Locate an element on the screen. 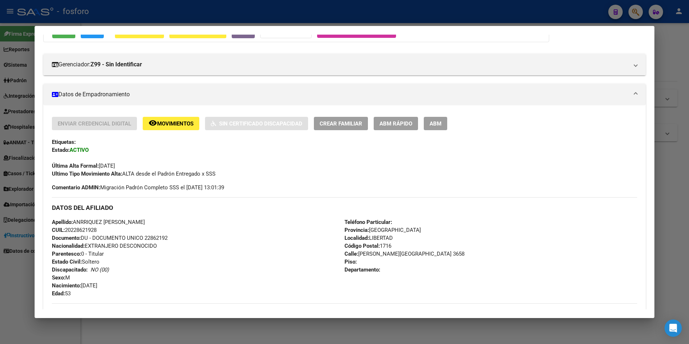 The height and width of the screenshot is (344, 689). button: Sin Certificado Discapacidad is located at coordinates (256, 123).